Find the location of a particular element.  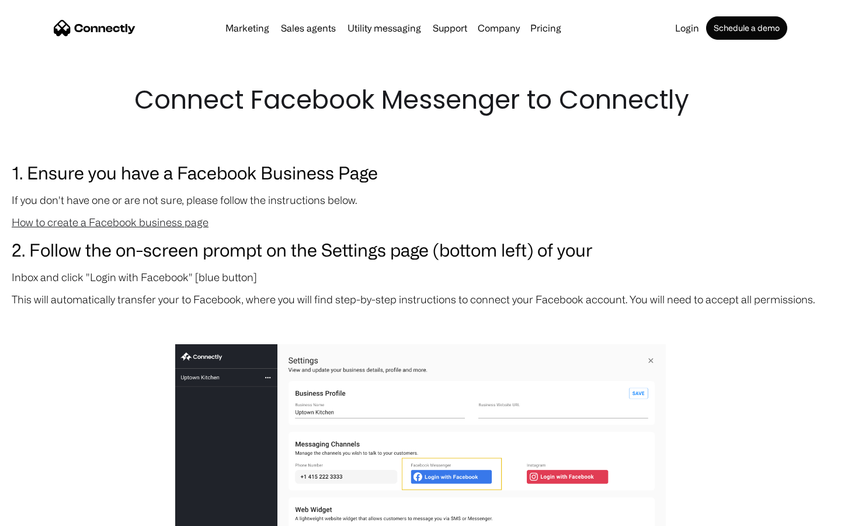

div: Company is located at coordinates (499, 28).